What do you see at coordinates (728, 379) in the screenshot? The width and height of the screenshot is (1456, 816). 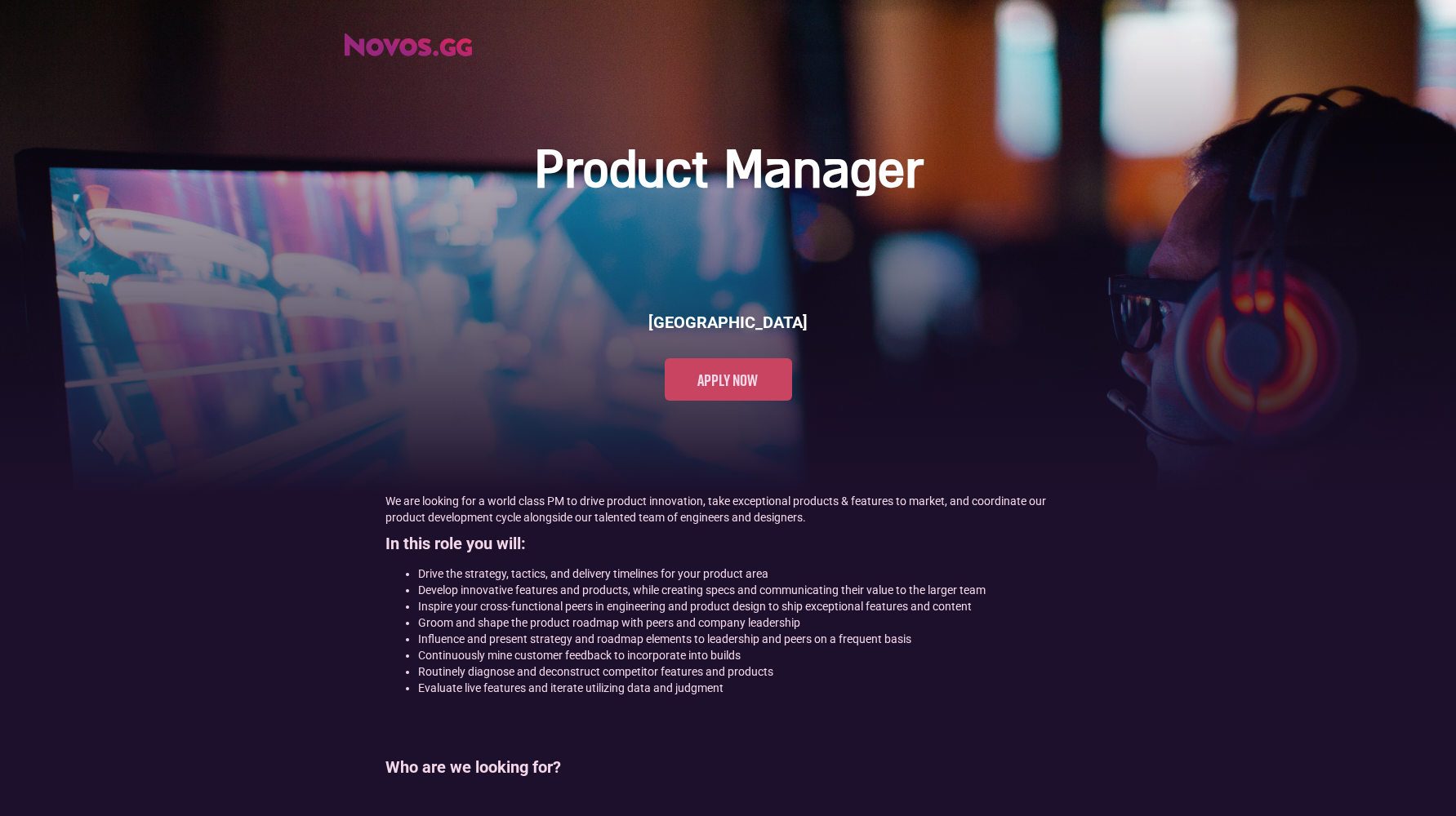 I see `a: Apply now` at bounding box center [728, 379].